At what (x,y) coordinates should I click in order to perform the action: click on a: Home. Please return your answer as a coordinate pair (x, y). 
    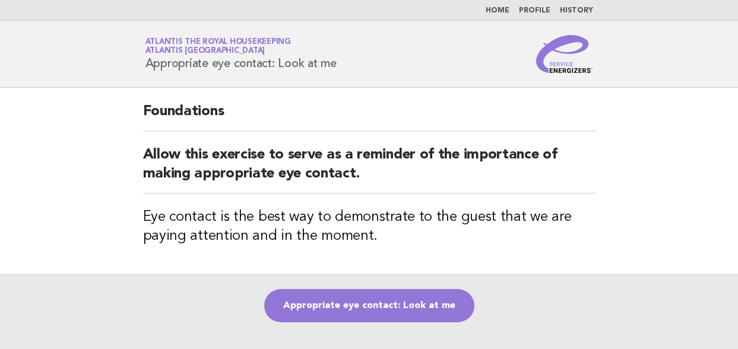
    Looking at the image, I should click on (497, 11).